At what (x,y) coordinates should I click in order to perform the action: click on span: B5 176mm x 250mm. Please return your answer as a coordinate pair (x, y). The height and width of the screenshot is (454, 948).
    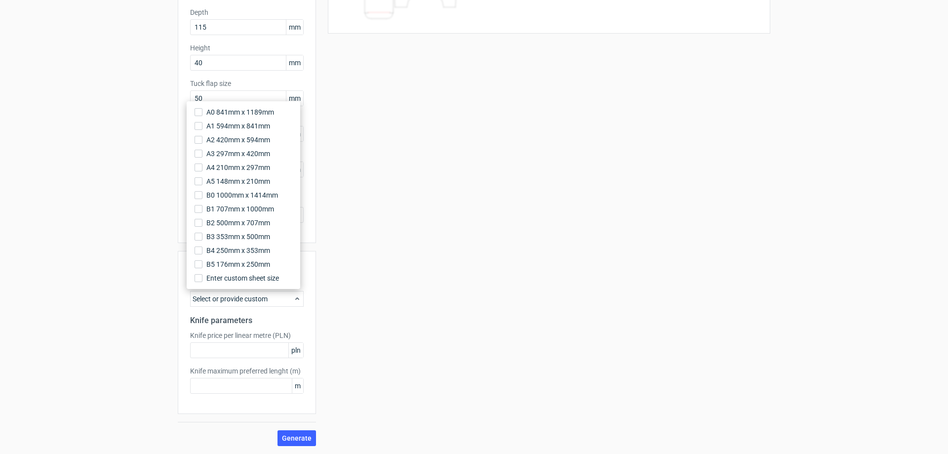
    Looking at the image, I should click on (238, 264).